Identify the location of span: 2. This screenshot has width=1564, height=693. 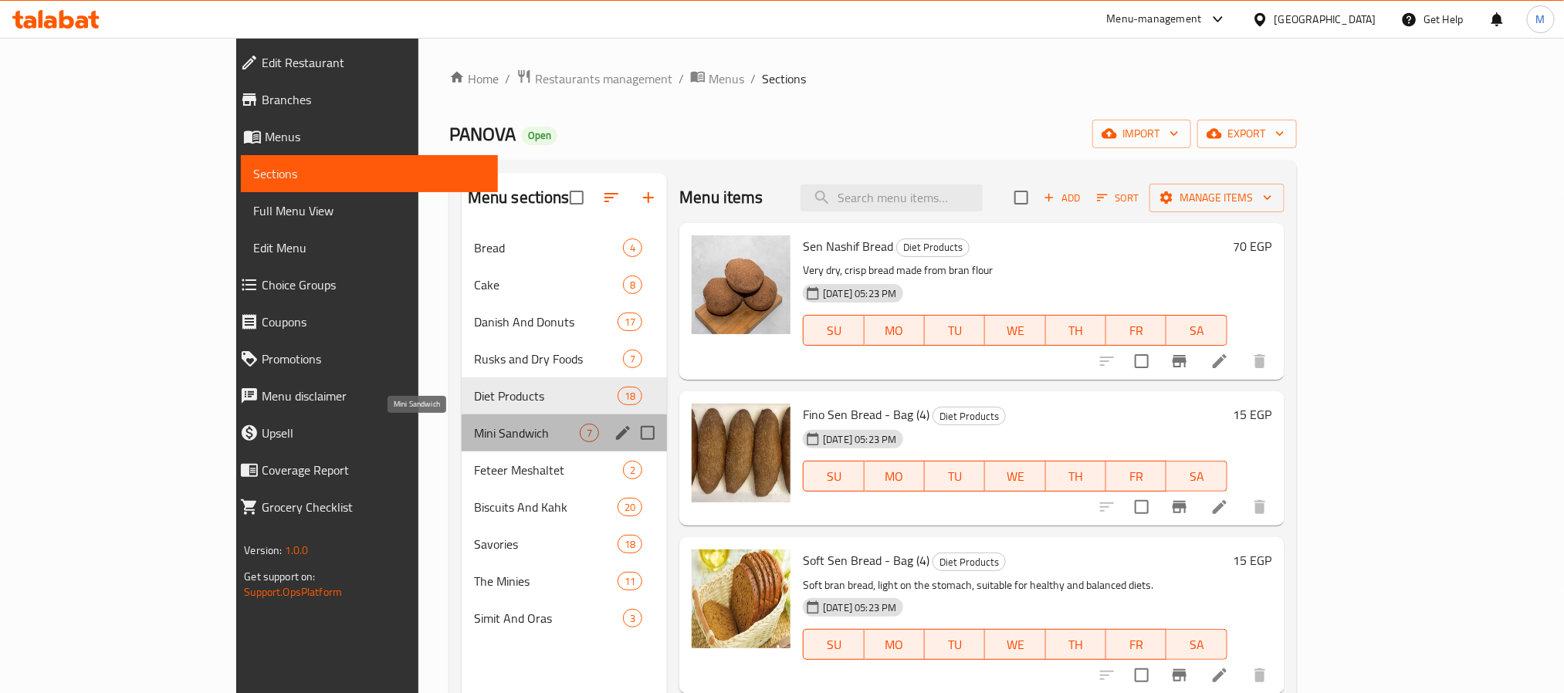
(632, 470).